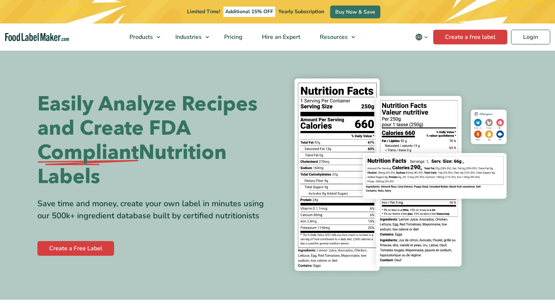  What do you see at coordinates (155, 210) in the screenshot?
I see `div: Save time and money, create your own label in minutes using our 500k+ ingredient database built b...` at bounding box center [155, 210].